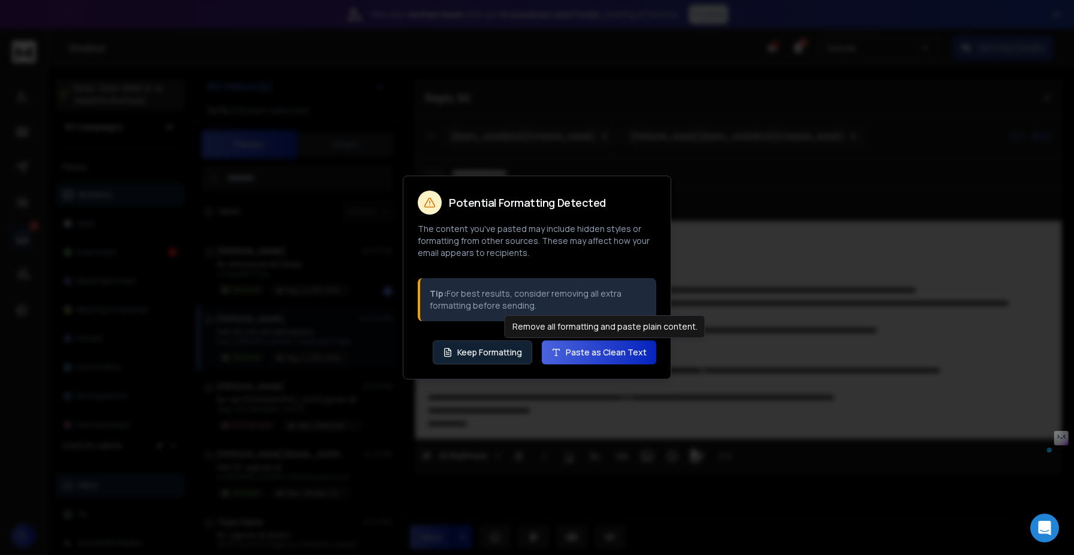 The image size is (1074, 555). Describe the element at coordinates (605, 327) in the screenshot. I see `div: Remove all formatting and paste plain content.` at that location.